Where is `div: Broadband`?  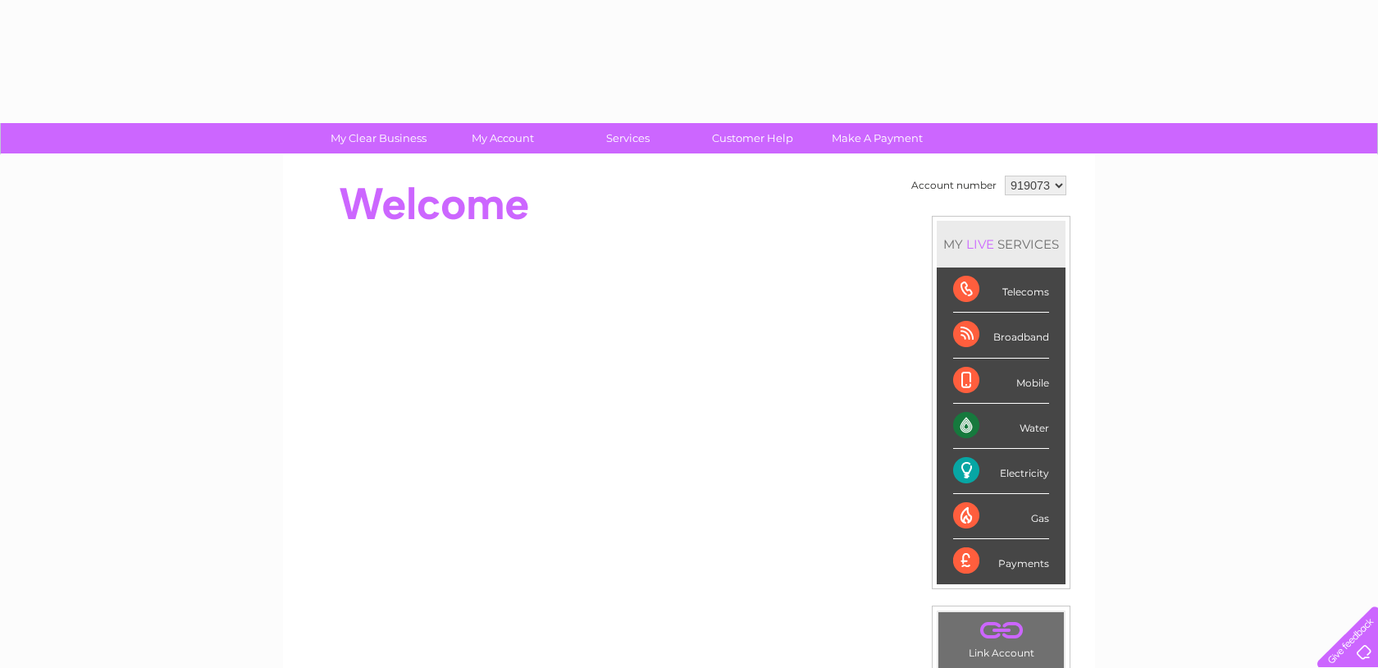
div: Broadband is located at coordinates (1001, 335).